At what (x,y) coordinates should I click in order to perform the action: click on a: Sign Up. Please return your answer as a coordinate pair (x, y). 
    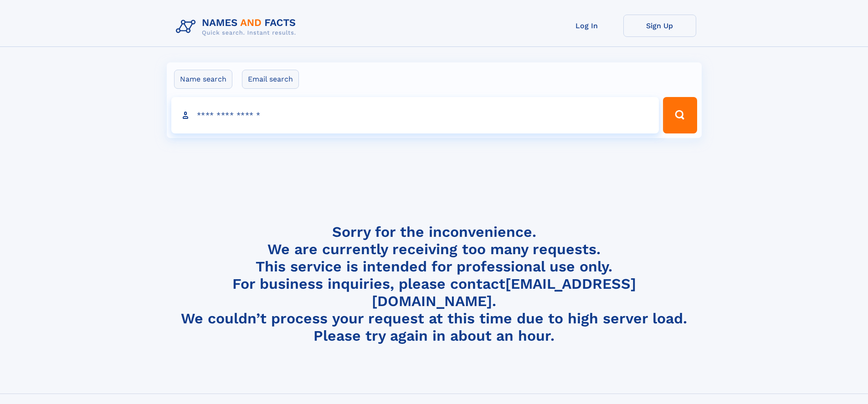
    Looking at the image, I should click on (660, 26).